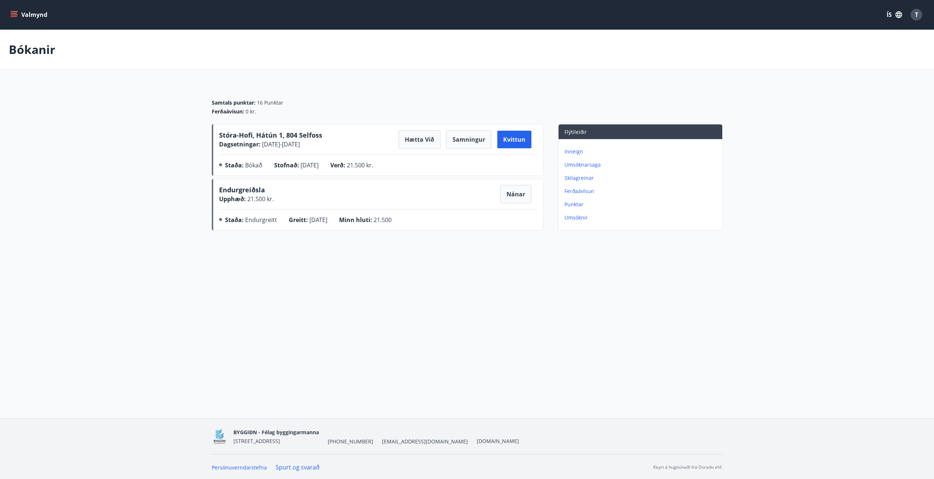  What do you see at coordinates (261, 220) in the screenshot?
I see `span: Endurgreitt` at bounding box center [261, 220].